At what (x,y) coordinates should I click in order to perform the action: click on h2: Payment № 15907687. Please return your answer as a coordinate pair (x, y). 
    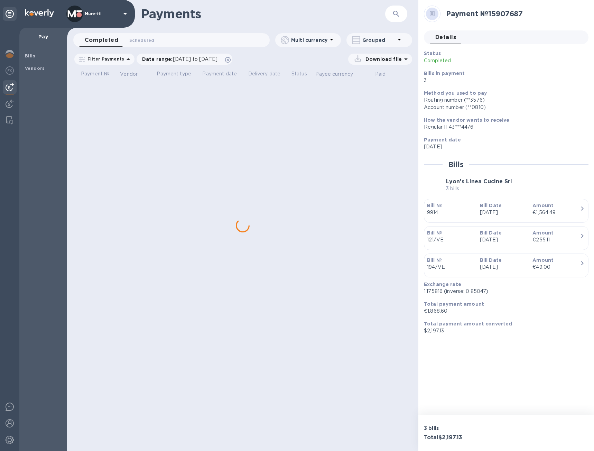
    Looking at the image, I should click on (514, 13).